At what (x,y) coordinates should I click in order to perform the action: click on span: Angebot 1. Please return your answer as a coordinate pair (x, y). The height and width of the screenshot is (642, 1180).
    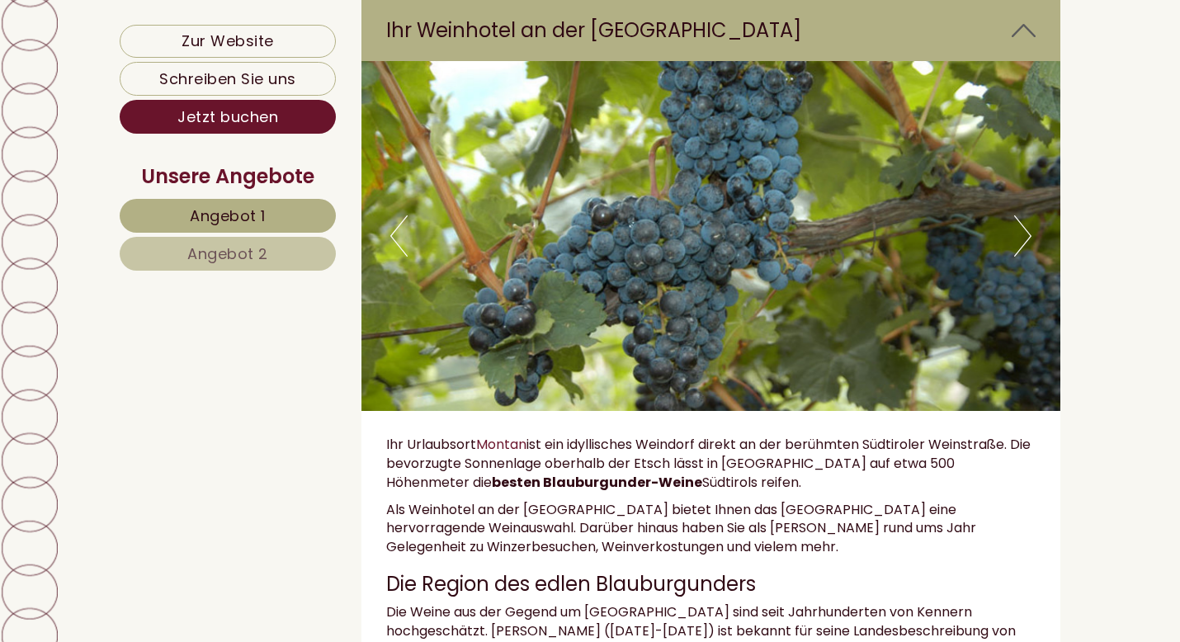
    Looking at the image, I should click on (228, 215).